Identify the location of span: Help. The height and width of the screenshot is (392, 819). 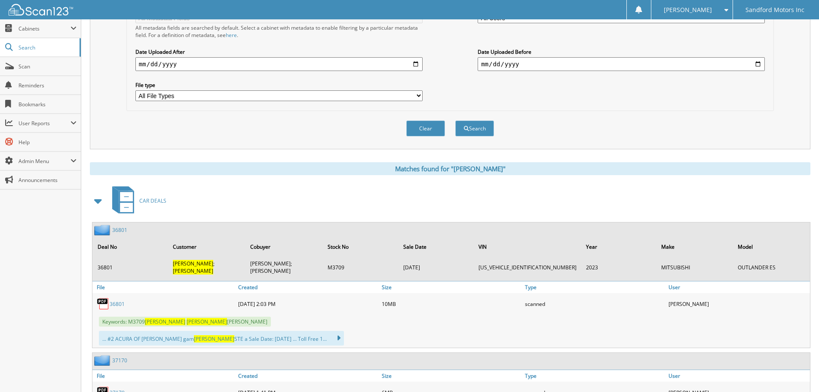
(47, 142).